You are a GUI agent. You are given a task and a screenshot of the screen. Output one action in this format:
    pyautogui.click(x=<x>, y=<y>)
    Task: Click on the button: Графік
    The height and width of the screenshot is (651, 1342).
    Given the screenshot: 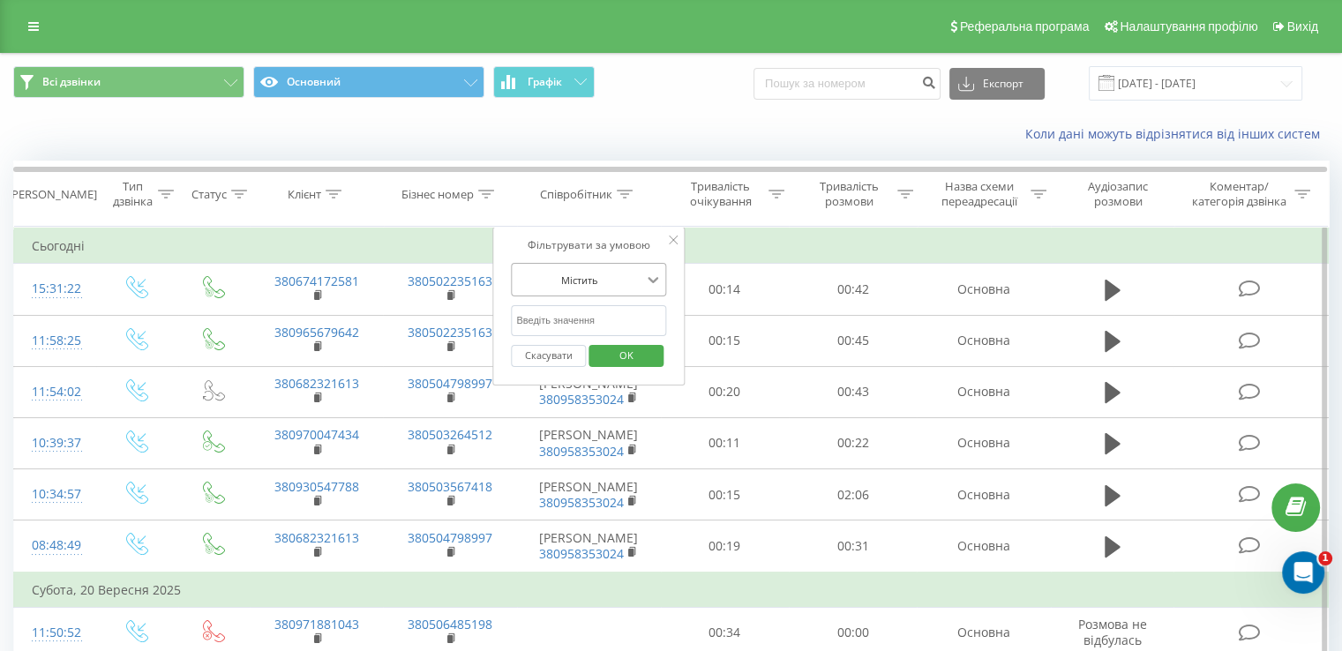 What is the action you would take?
    pyautogui.click(x=543, y=82)
    